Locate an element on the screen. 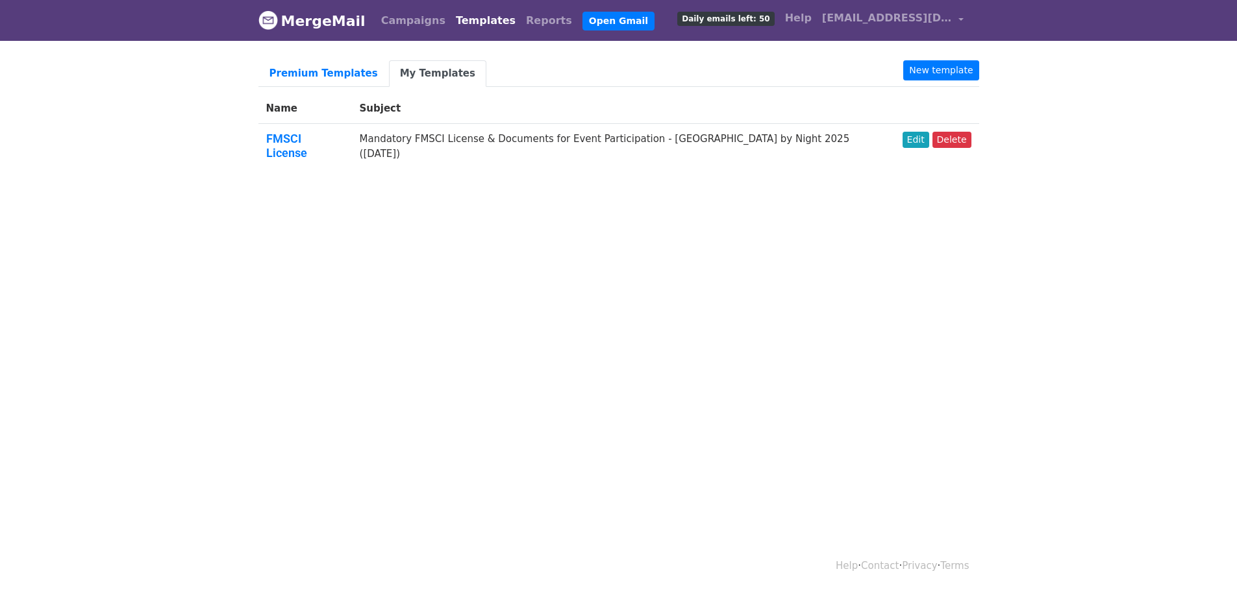  th: Name is located at coordinates (305, 108).